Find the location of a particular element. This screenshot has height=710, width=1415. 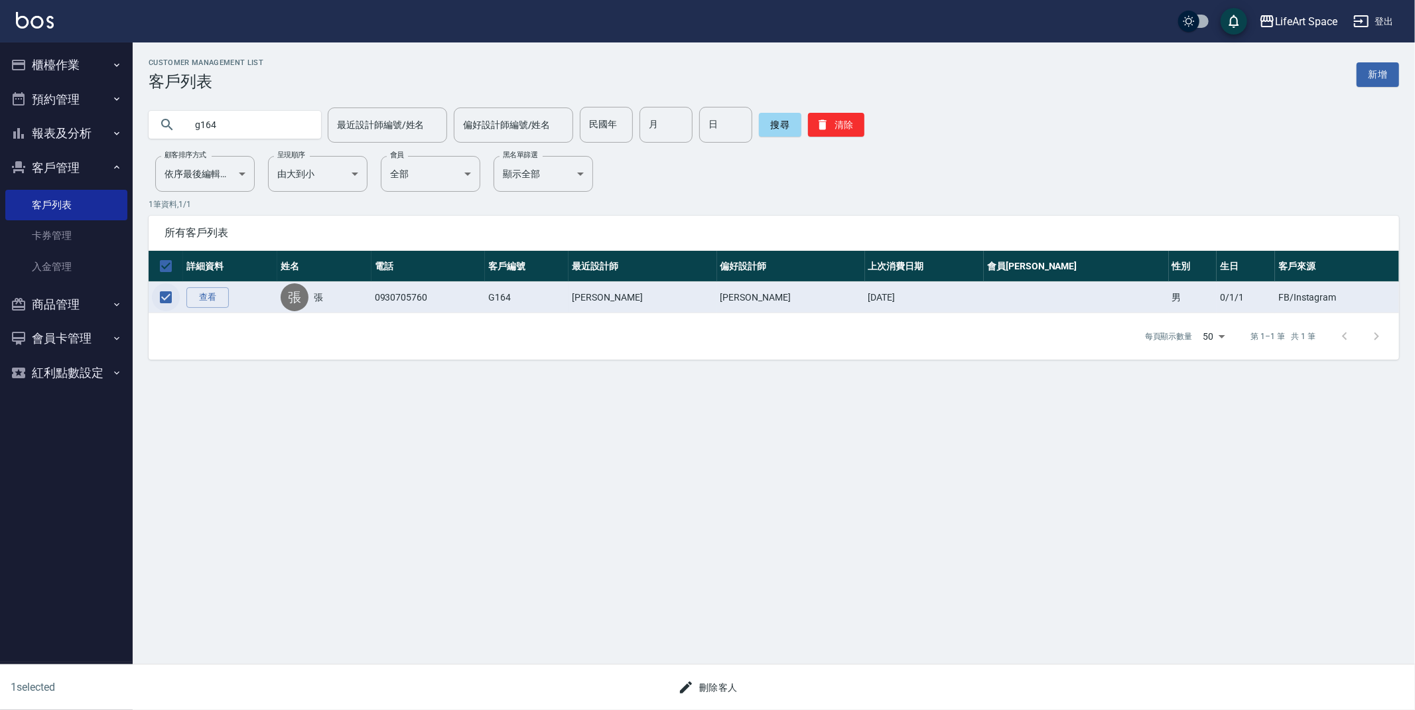

td: 0/1/1 is located at coordinates (1246, 297).